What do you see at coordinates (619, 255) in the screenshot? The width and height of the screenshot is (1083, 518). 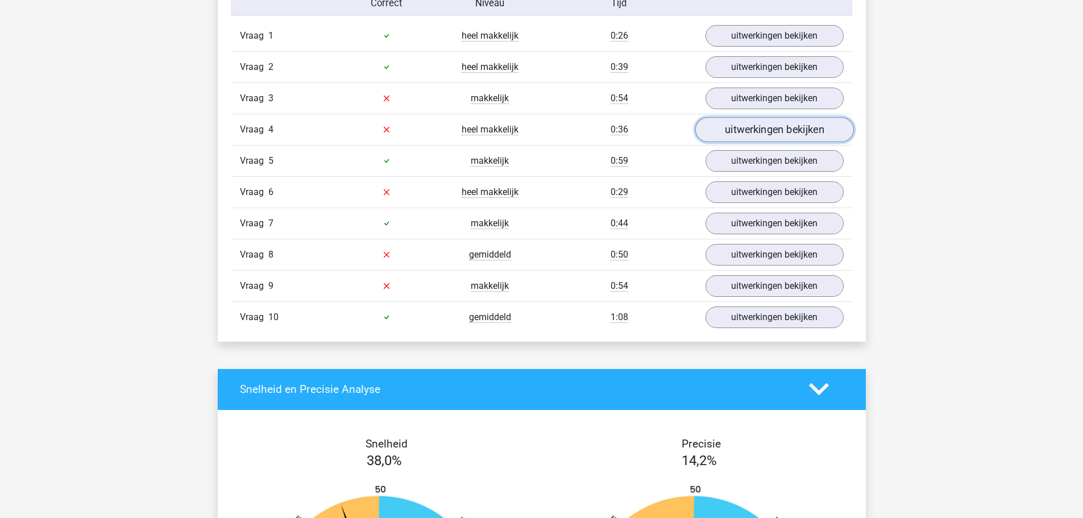 I see `span: 0:50` at bounding box center [619, 255].